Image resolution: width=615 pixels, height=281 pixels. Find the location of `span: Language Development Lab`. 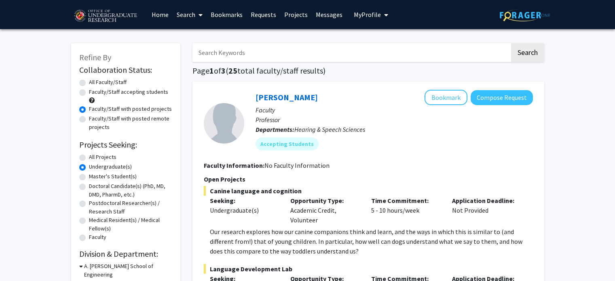

span: Language Development Lab is located at coordinates (368, 269).